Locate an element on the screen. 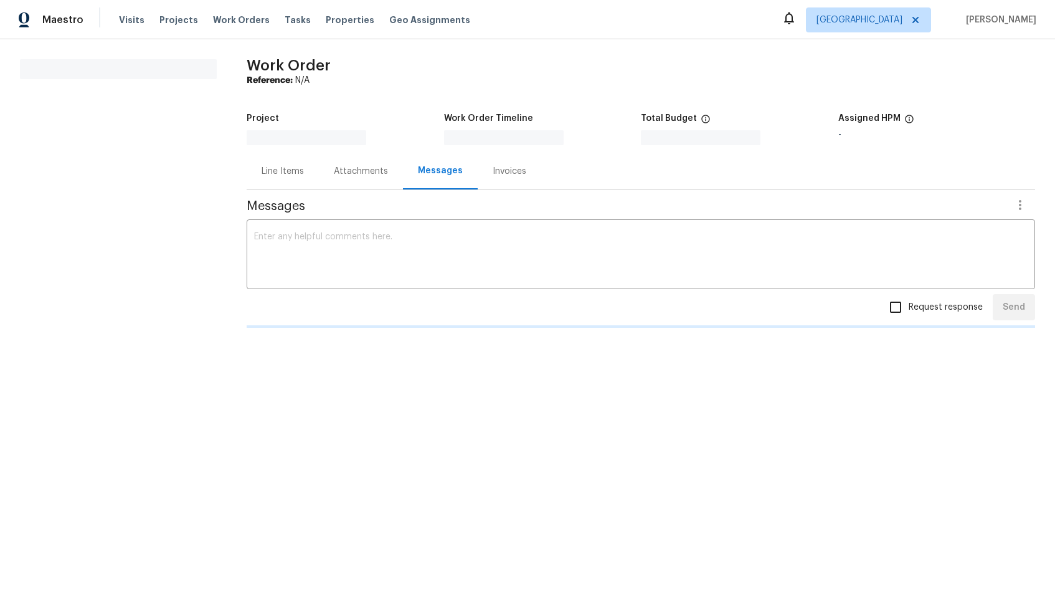 The height and width of the screenshot is (607, 1055). span: Visits is located at coordinates (131, 20).